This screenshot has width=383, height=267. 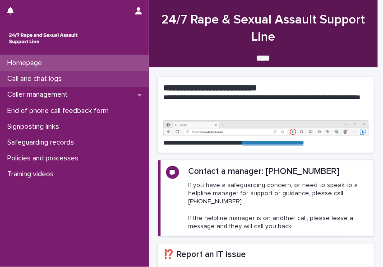 I want to click on h2: ⁉️ Report an IT issue, so click(x=266, y=255).